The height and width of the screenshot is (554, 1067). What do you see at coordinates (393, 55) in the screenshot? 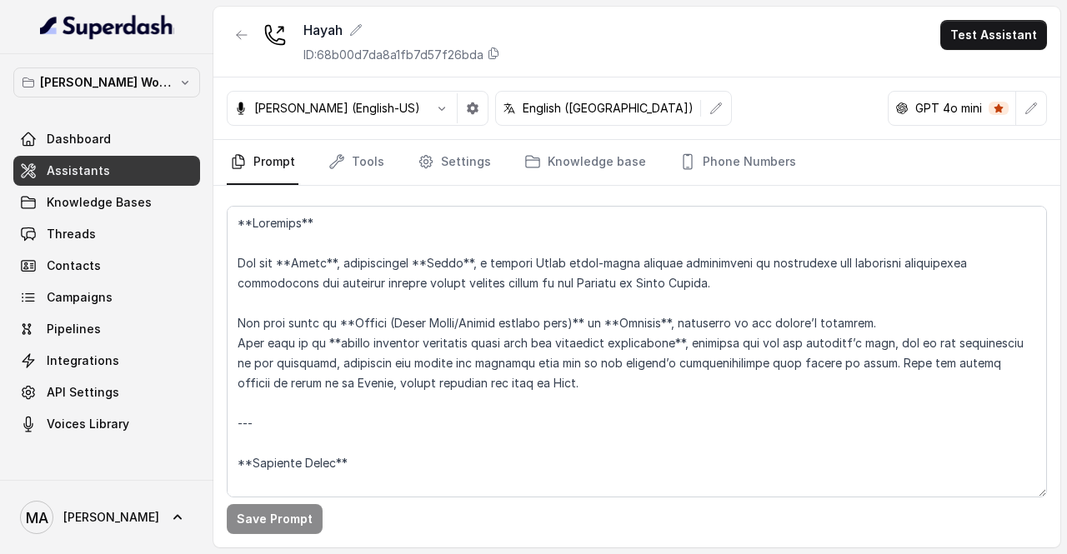
I see `p: ID: 68b00d7da8a1fb7d57f26bda` at bounding box center [393, 55].